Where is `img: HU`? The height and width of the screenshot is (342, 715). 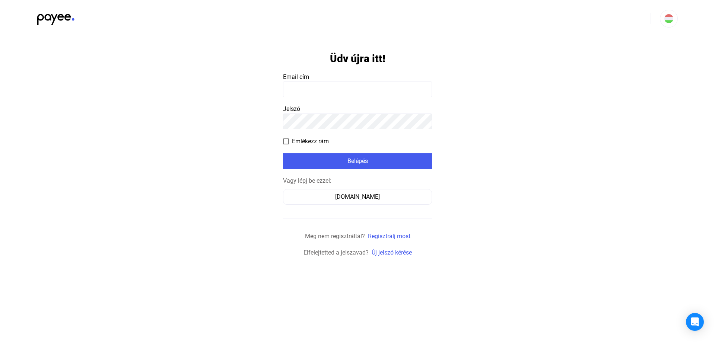
img: HU is located at coordinates (669, 19).